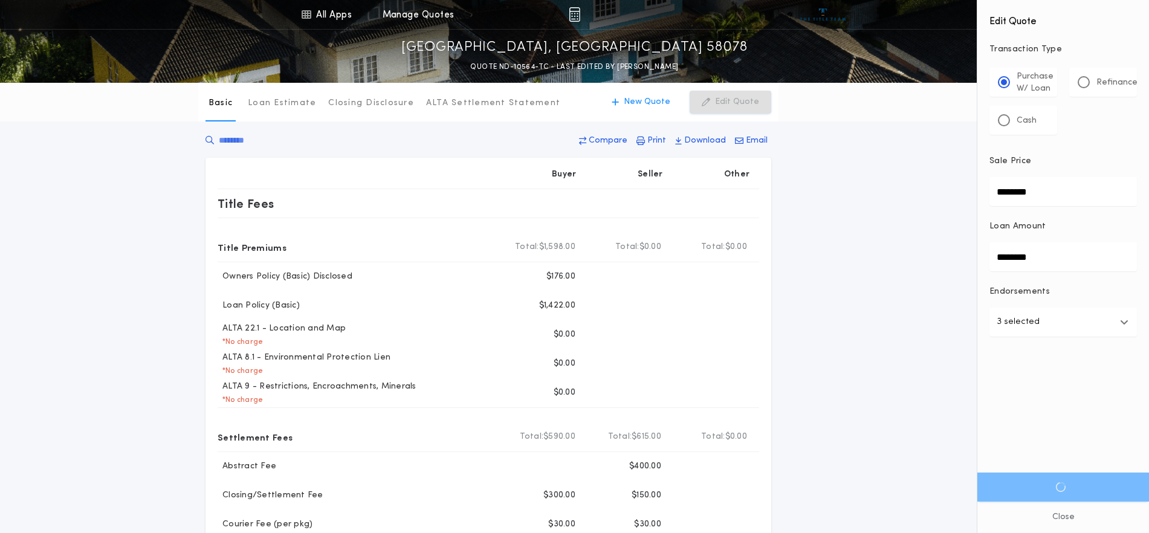 The image size is (1149, 533). I want to click on img: vs-icon, so click(822, 15).